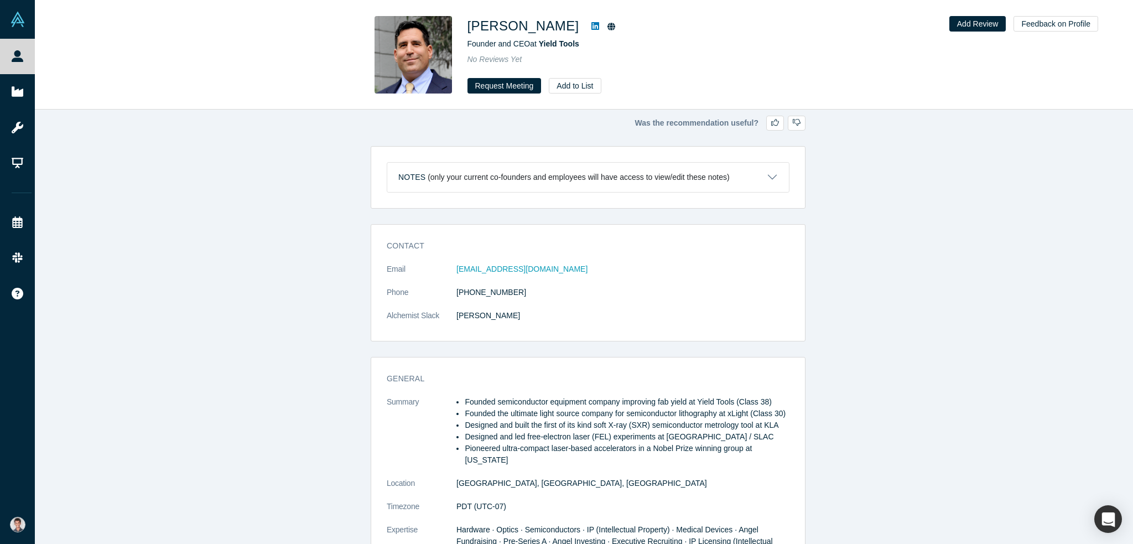 This screenshot has width=1133, height=544. What do you see at coordinates (524, 44) in the screenshot?
I see `span: Founder and CEO at` at bounding box center [524, 44].